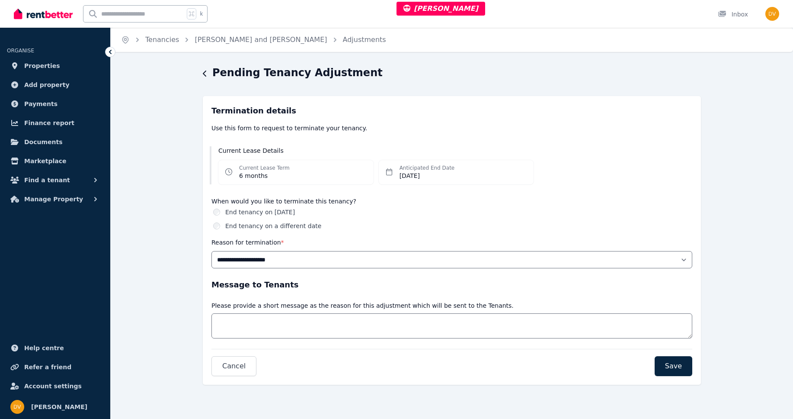 The height and width of the screenshot is (419, 793). What do you see at coordinates (55, 348) in the screenshot?
I see `a: Help centre` at bounding box center [55, 348].